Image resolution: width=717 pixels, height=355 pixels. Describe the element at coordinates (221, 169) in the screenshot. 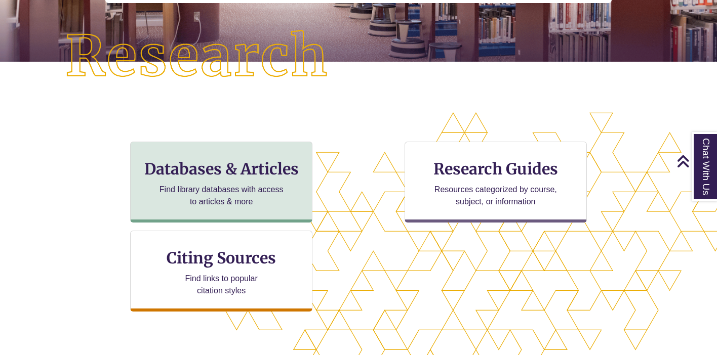

I see `h3: Databases & Articles` at that location.